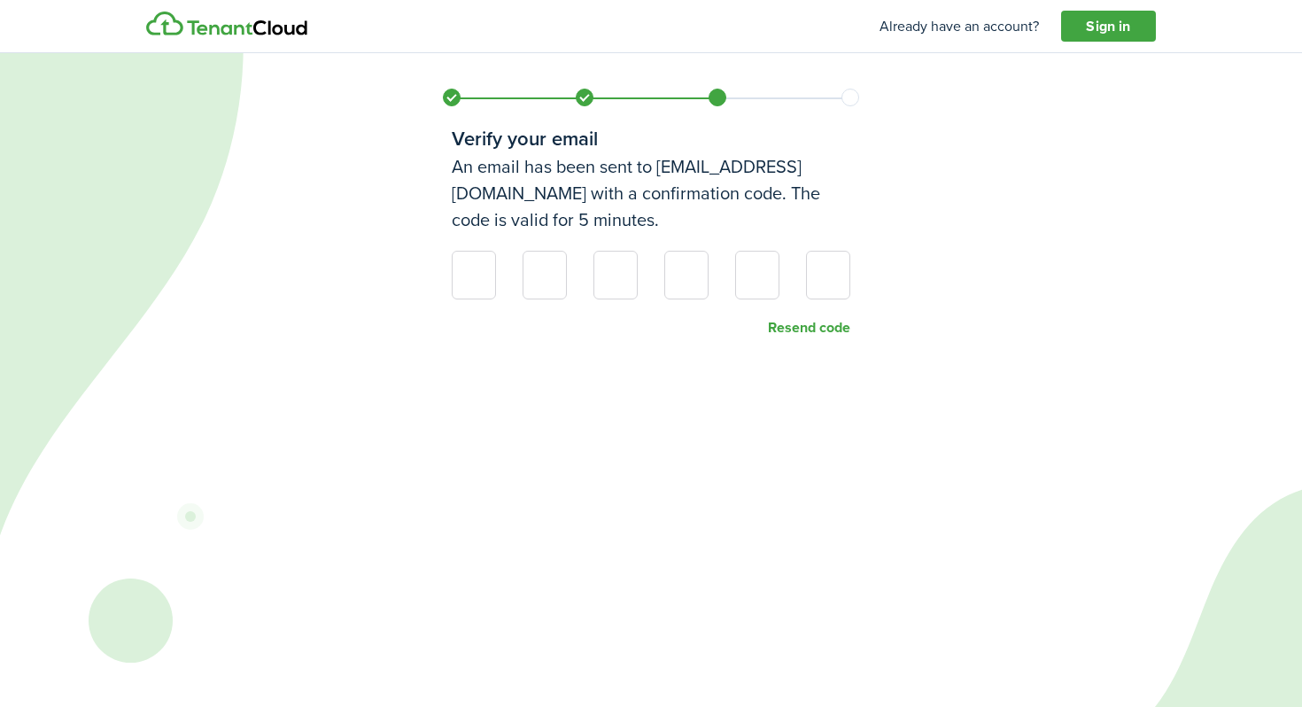 The width and height of the screenshot is (1302, 707). I want to click on h1: Verify your email, so click(651, 138).